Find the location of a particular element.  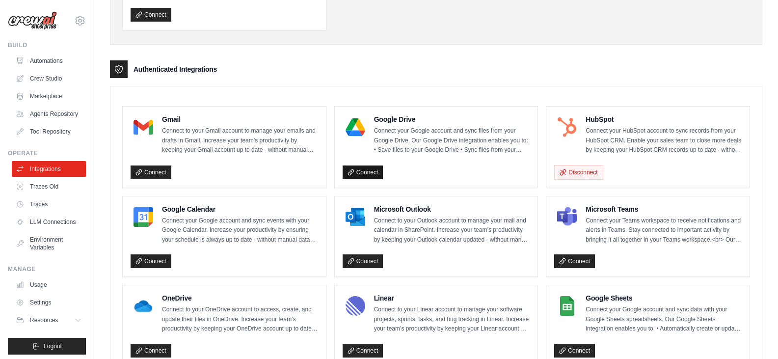

a: Integrations is located at coordinates (49, 169).